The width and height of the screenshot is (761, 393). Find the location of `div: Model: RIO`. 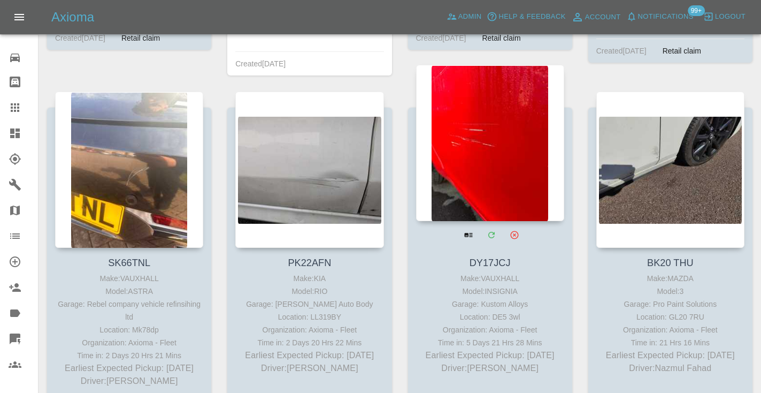

div: Model: RIO is located at coordinates (309, 291).